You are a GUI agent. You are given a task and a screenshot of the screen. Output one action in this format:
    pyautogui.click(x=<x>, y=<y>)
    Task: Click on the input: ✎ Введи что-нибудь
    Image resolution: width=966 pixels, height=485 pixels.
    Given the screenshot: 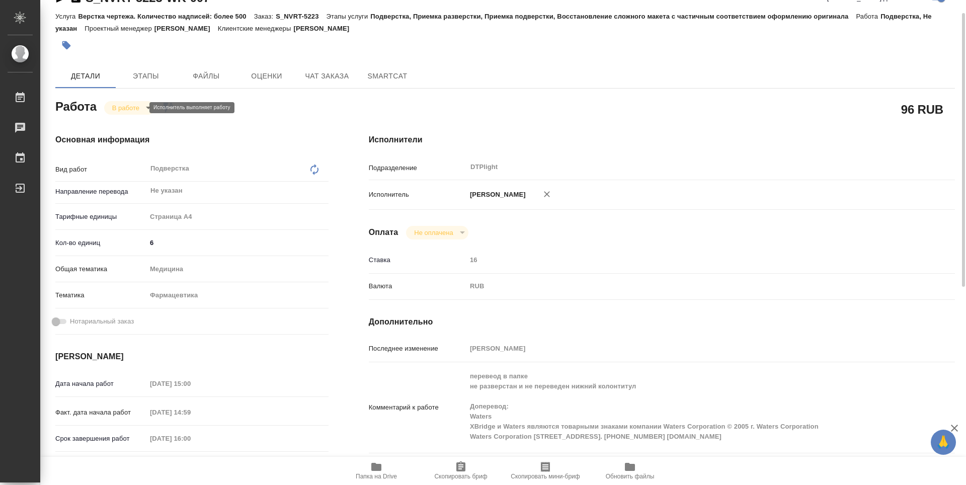 What is the action you would take?
    pyautogui.click(x=238, y=243)
    